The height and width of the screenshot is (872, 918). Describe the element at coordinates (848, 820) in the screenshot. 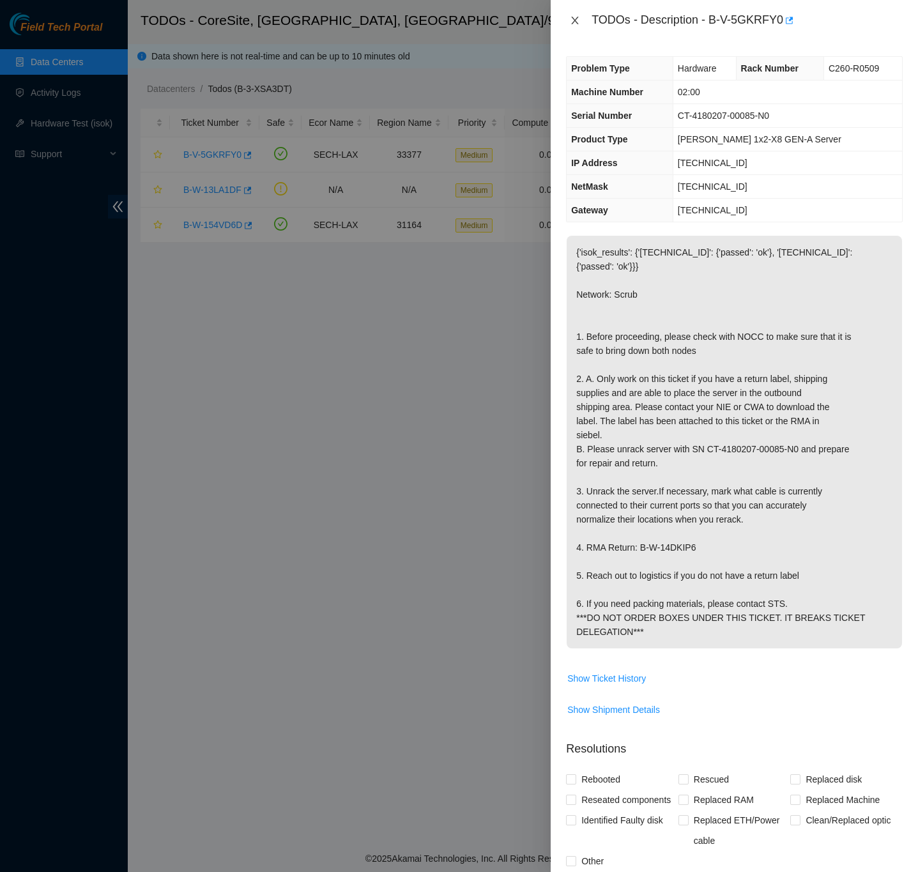

I see `span: Clean/Replaced optic` at that location.